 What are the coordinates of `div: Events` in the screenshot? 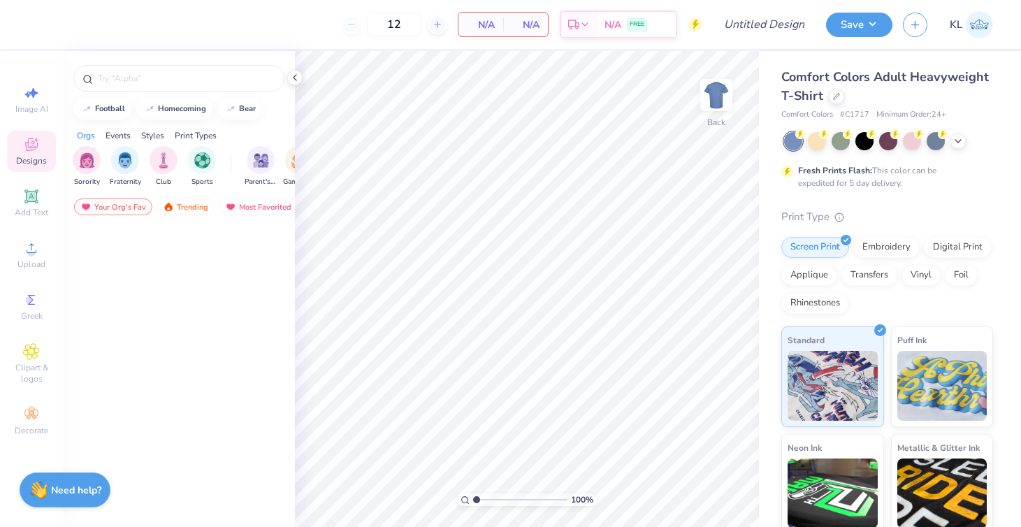 It's located at (118, 136).